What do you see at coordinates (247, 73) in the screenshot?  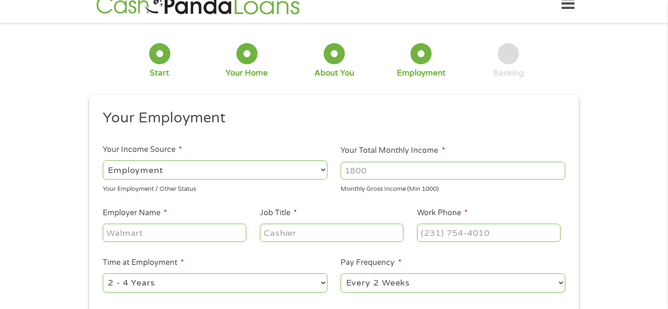 I see `div: Your Home` at bounding box center [247, 73].